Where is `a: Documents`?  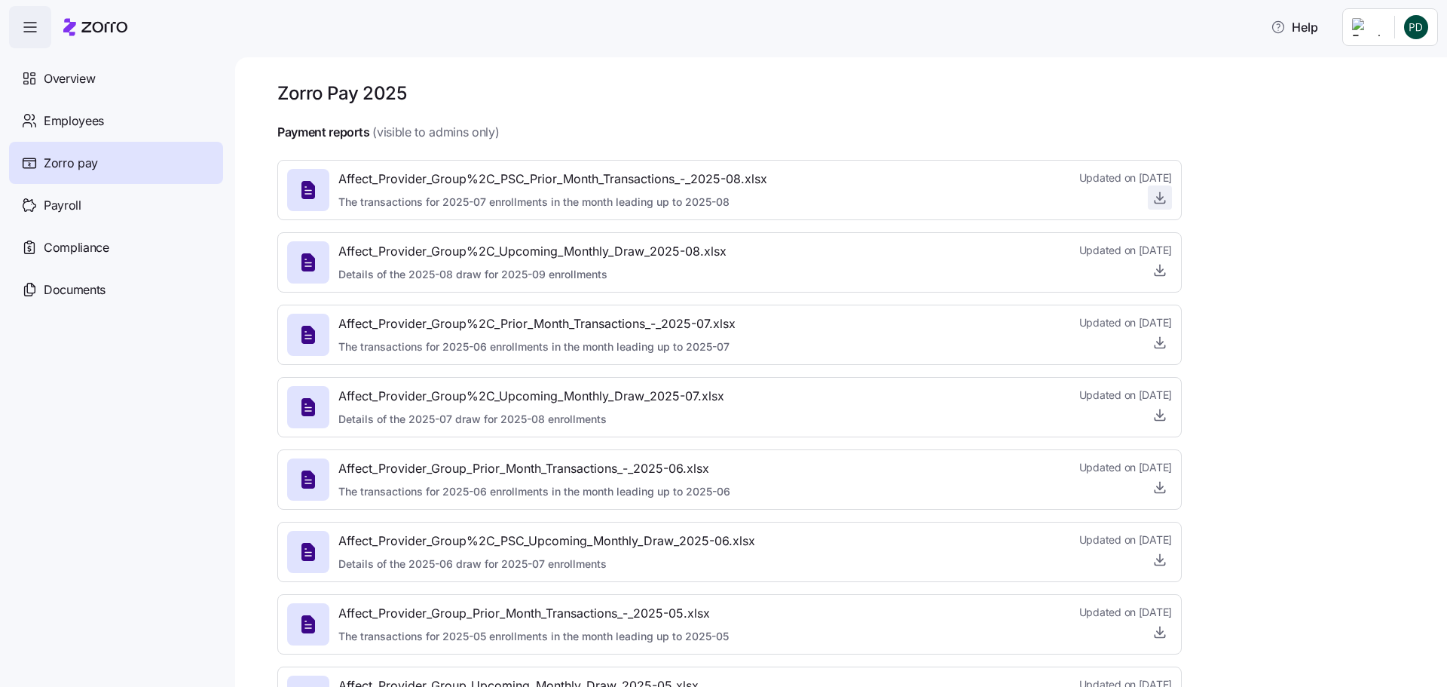 a: Documents is located at coordinates (116, 289).